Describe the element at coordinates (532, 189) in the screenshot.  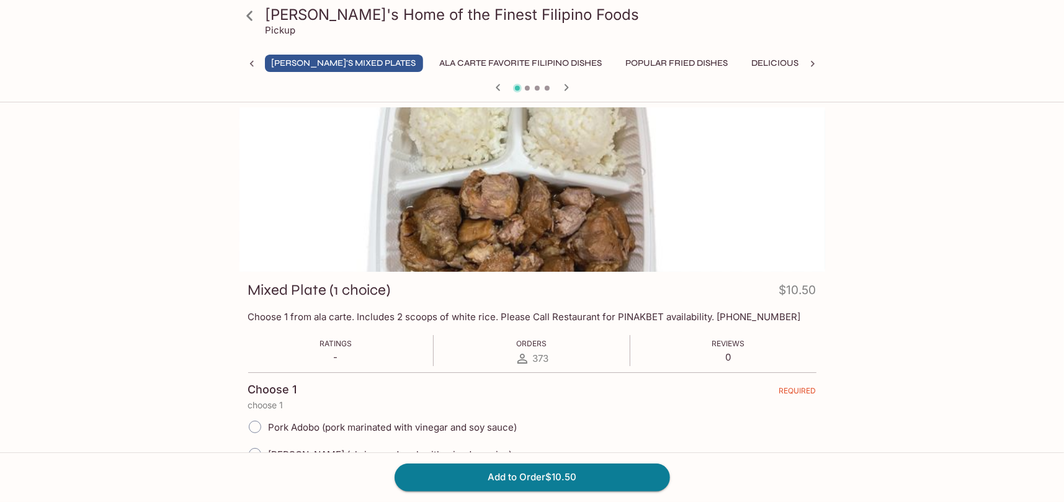
I see `div: Mixed Plate (1 choice)` at that location.